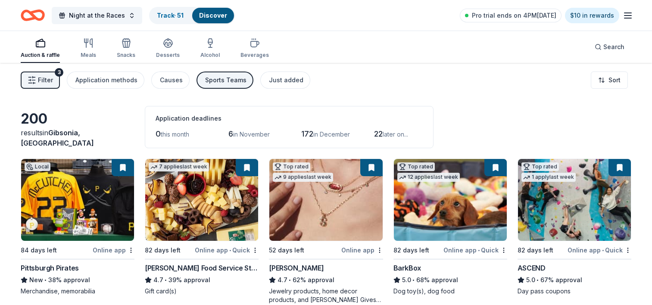 This screenshot has height=305, width=652. I want to click on button: Search, so click(609, 47).